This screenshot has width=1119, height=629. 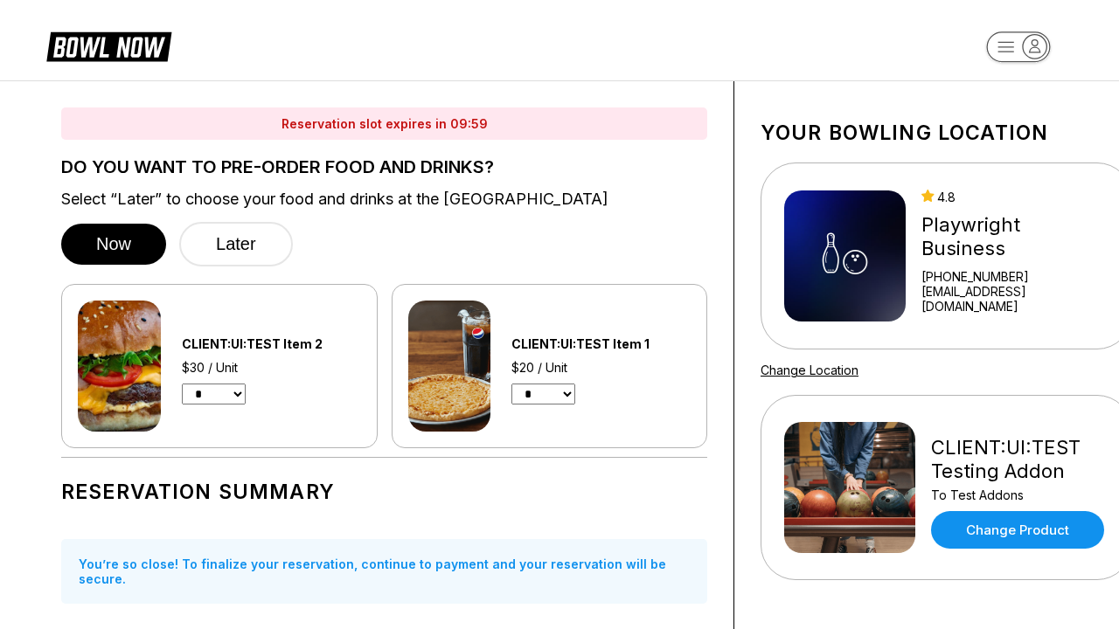 What do you see at coordinates (119, 366) in the screenshot?
I see `img: CLIENT:UI:TEST Item 2` at bounding box center [119, 366].